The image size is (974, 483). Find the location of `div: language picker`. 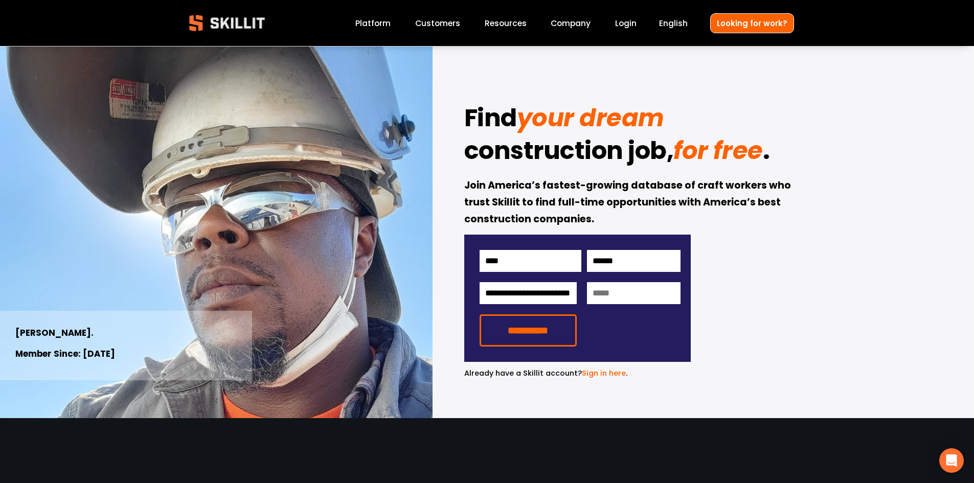

div: language picker is located at coordinates (674, 23).